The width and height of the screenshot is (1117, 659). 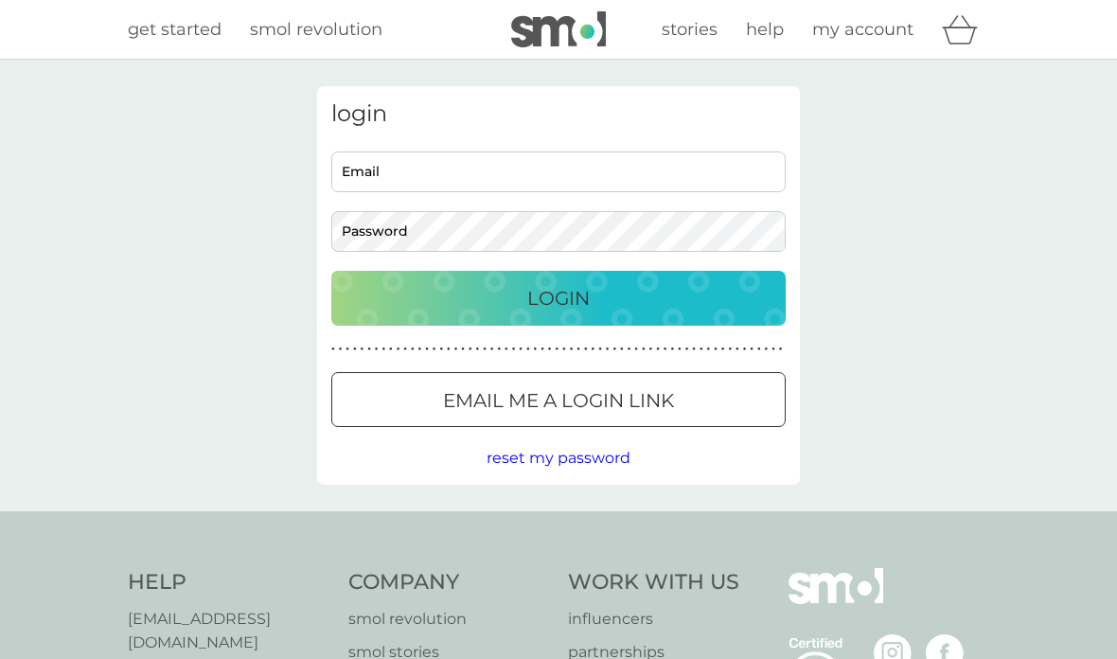 I want to click on a: get started, so click(x=174, y=29).